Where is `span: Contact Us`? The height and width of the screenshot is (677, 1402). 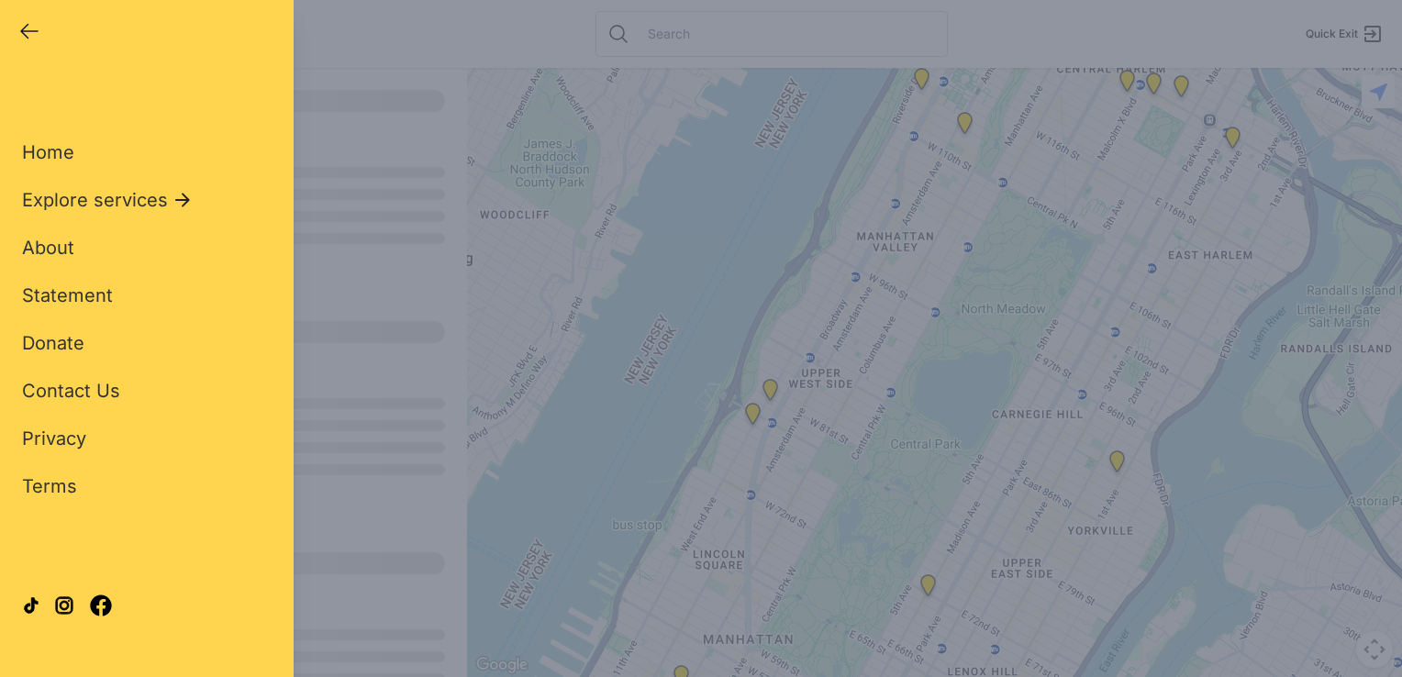 span: Contact Us is located at coordinates (71, 391).